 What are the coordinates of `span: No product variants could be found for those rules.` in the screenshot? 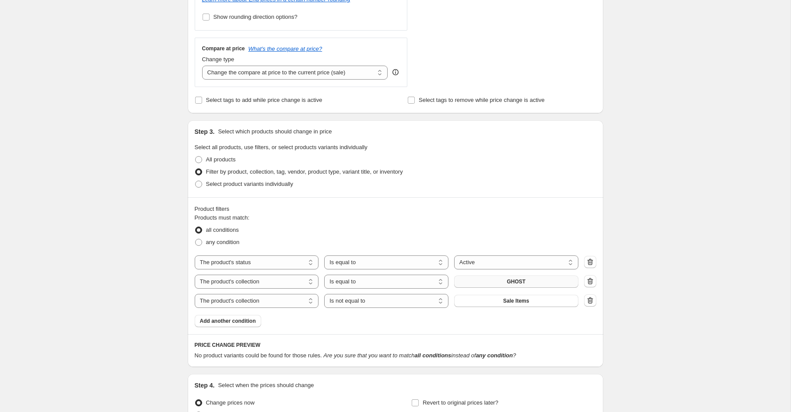 It's located at (258, 355).